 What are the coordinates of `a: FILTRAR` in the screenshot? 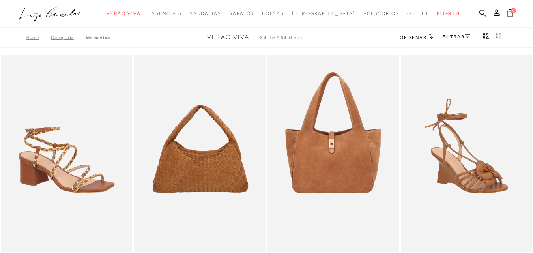 It's located at (457, 37).